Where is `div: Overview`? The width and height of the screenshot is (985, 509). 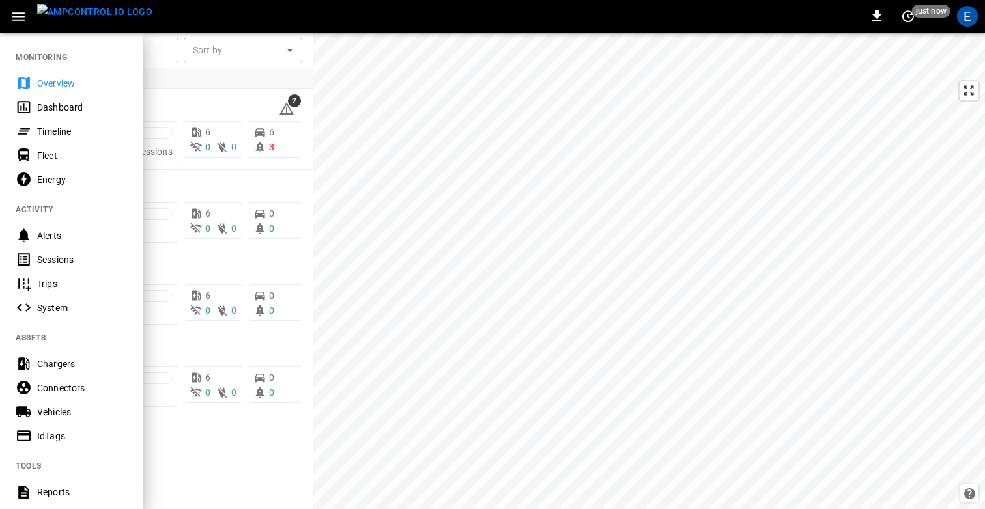
div: Overview is located at coordinates (82, 83).